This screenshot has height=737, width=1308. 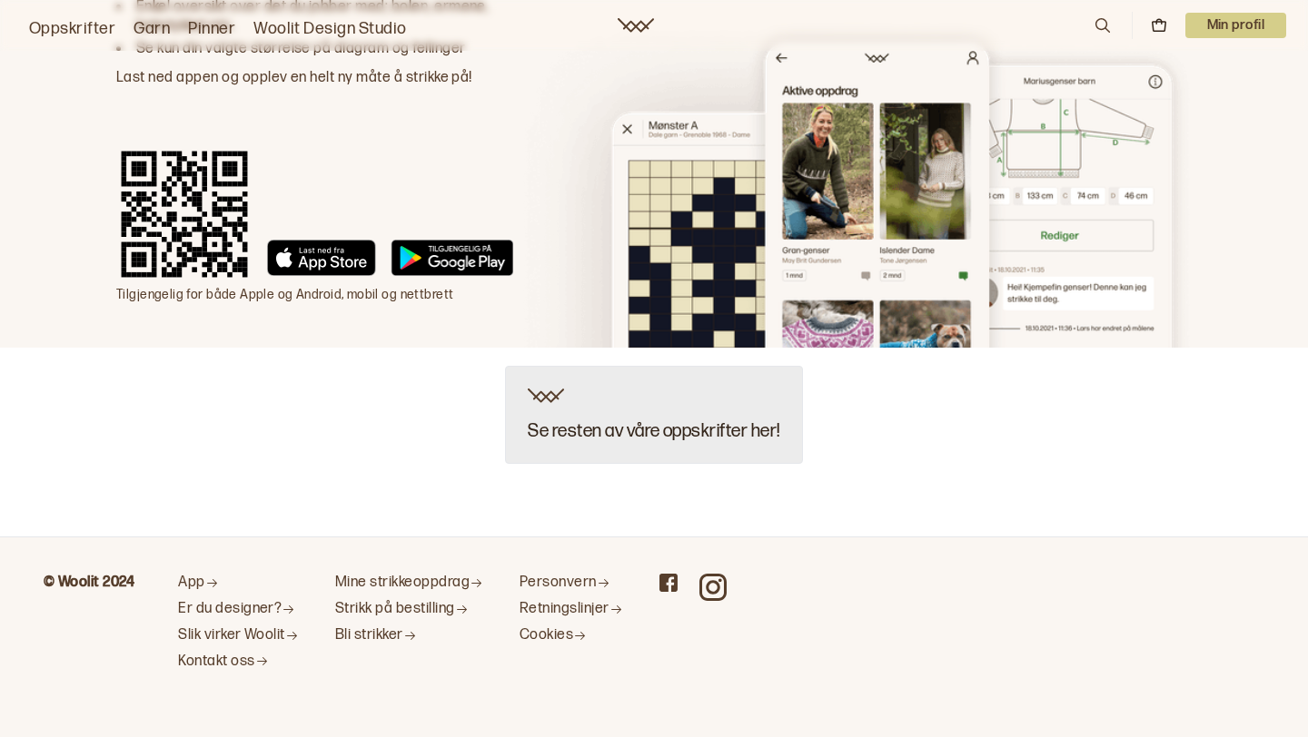 What do you see at coordinates (571, 636) in the screenshot?
I see `a: Cookies` at bounding box center [571, 636].